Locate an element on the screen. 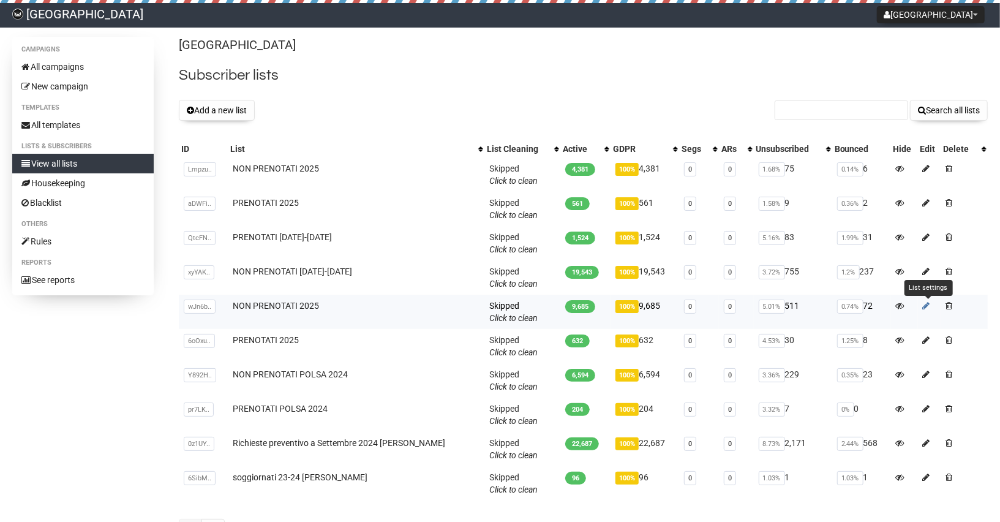 This screenshot has height=522, width=1000. div: Delete is located at coordinates (959, 149).